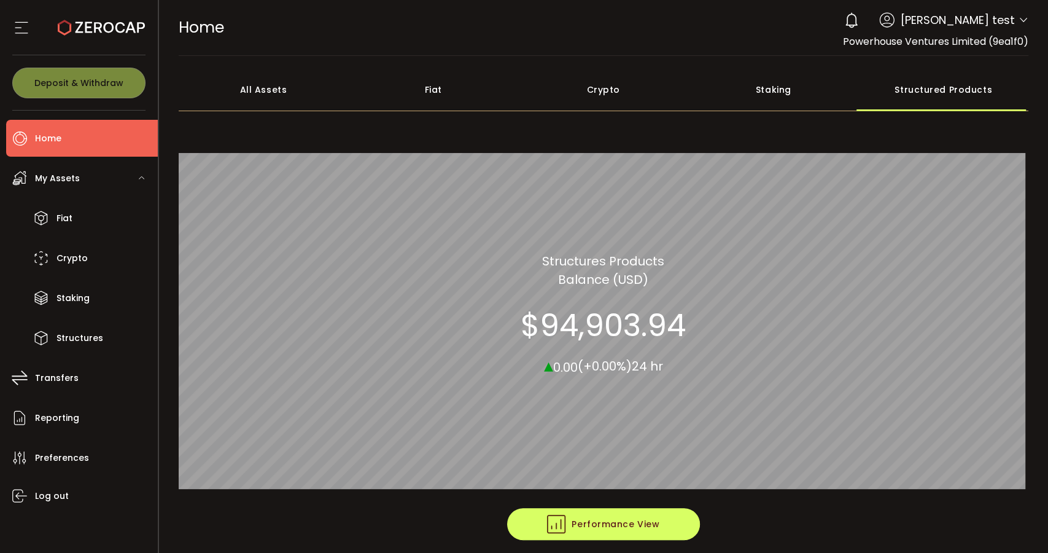 The height and width of the screenshot is (553, 1048). I want to click on section: Balance (USD), so click(603, 279).